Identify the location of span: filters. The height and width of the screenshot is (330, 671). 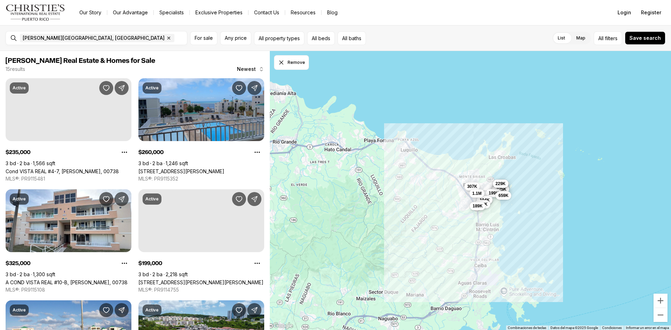
(611, 38).